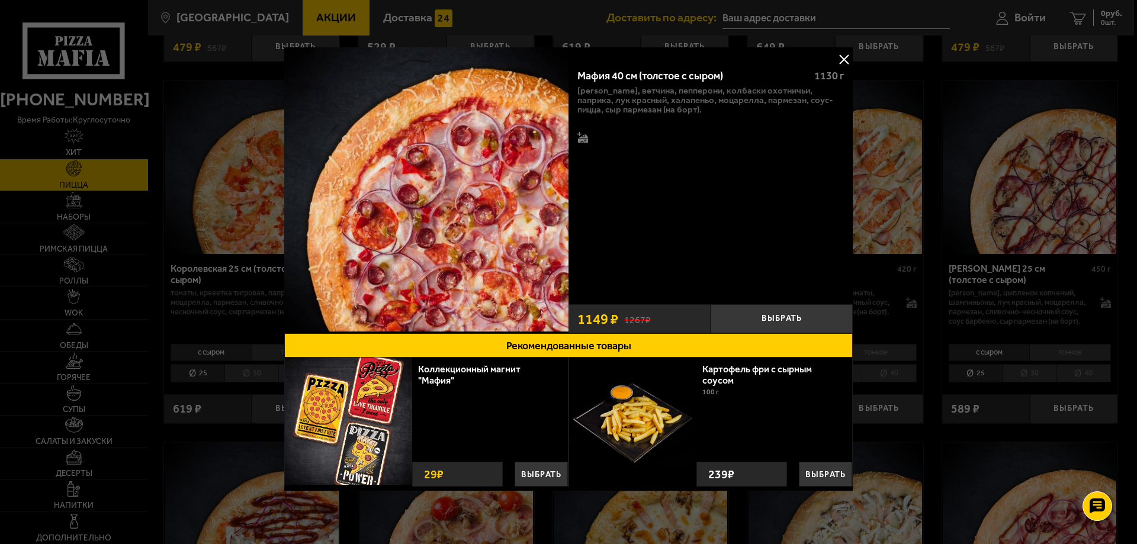 This screenshot has width=1137, height=544. Describe the element at coordinates (433, 474) in the screenshot. I see `strong: 29 ₽` at that location.